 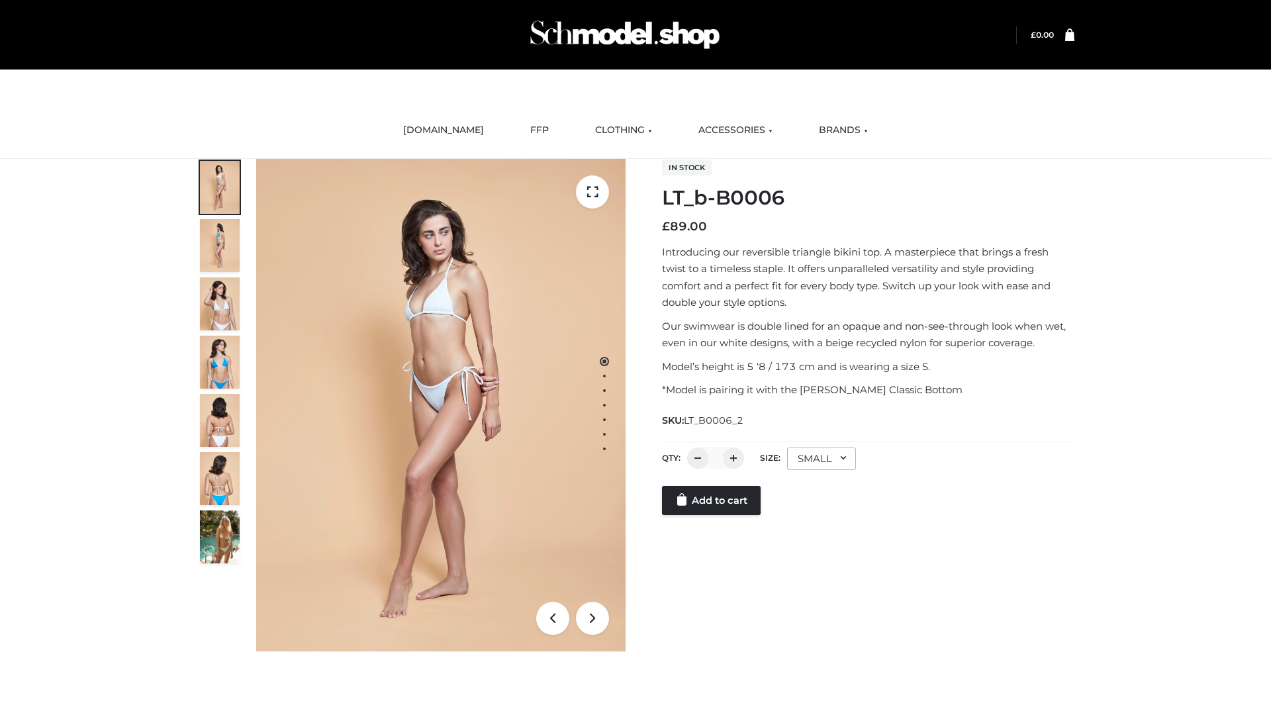 I want to click on img: ArielClassicBikiniTop_CloudNine_AzureSky_OW114ECO_7-scaled.jpg, so click(x=220, y=420).